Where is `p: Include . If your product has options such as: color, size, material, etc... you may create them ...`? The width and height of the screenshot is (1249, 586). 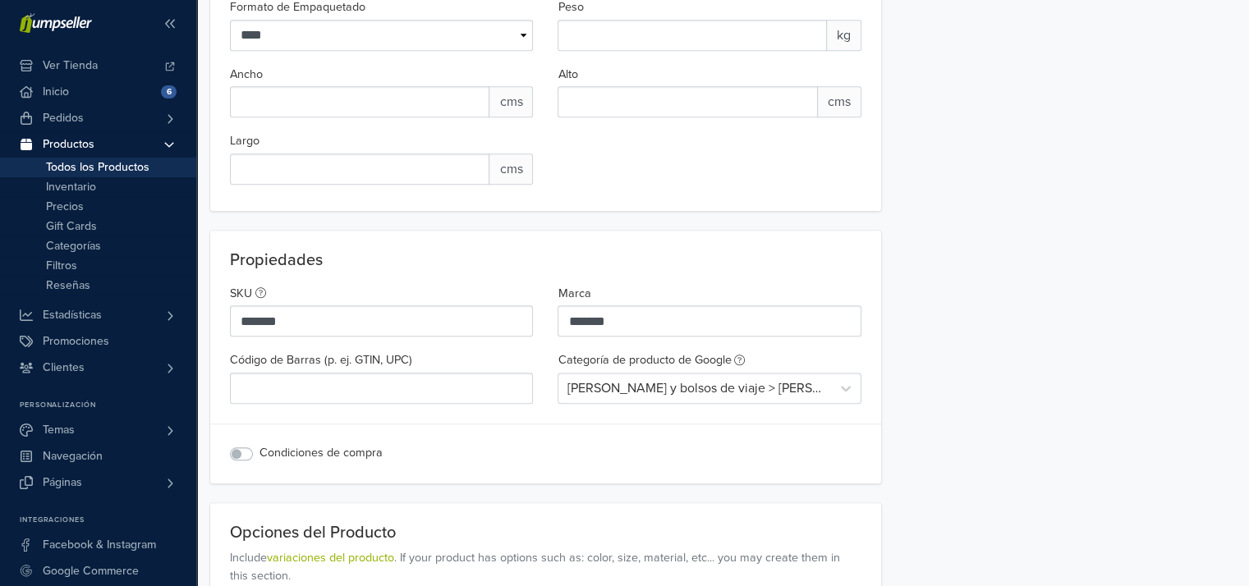
p: Include . If your product has options such as: color, size, material, etc... you may create them ... is located at coordinates (545, 566).